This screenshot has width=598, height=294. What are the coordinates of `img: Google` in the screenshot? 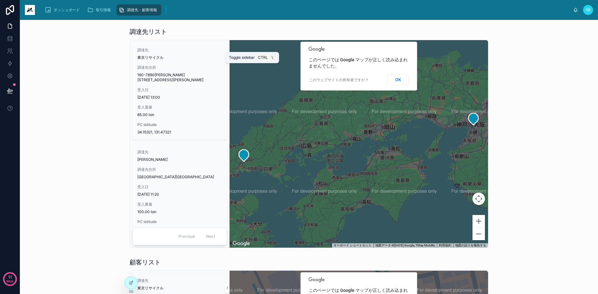 It's located at (241, 244).